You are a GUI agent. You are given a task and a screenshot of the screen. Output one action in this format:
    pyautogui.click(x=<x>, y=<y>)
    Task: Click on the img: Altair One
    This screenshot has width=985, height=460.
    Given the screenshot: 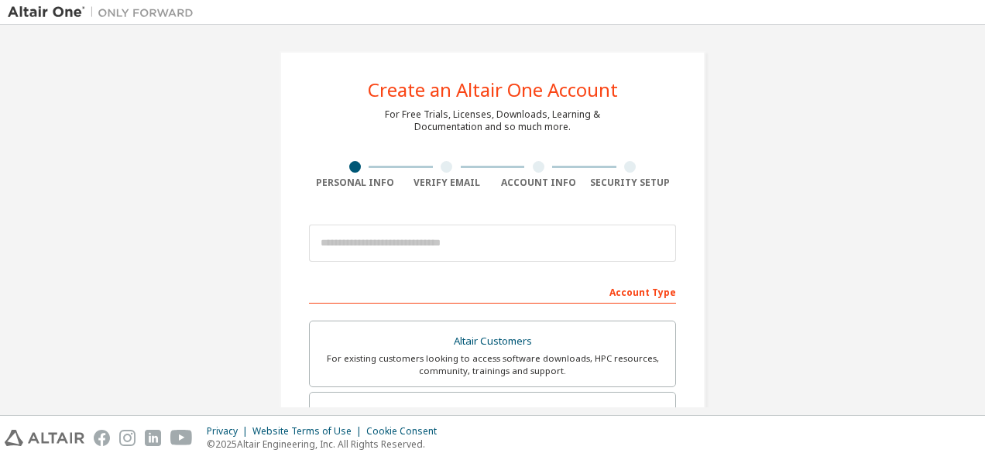 What is the action you would take?
    pyautogui.click(x=105, y=12)
    